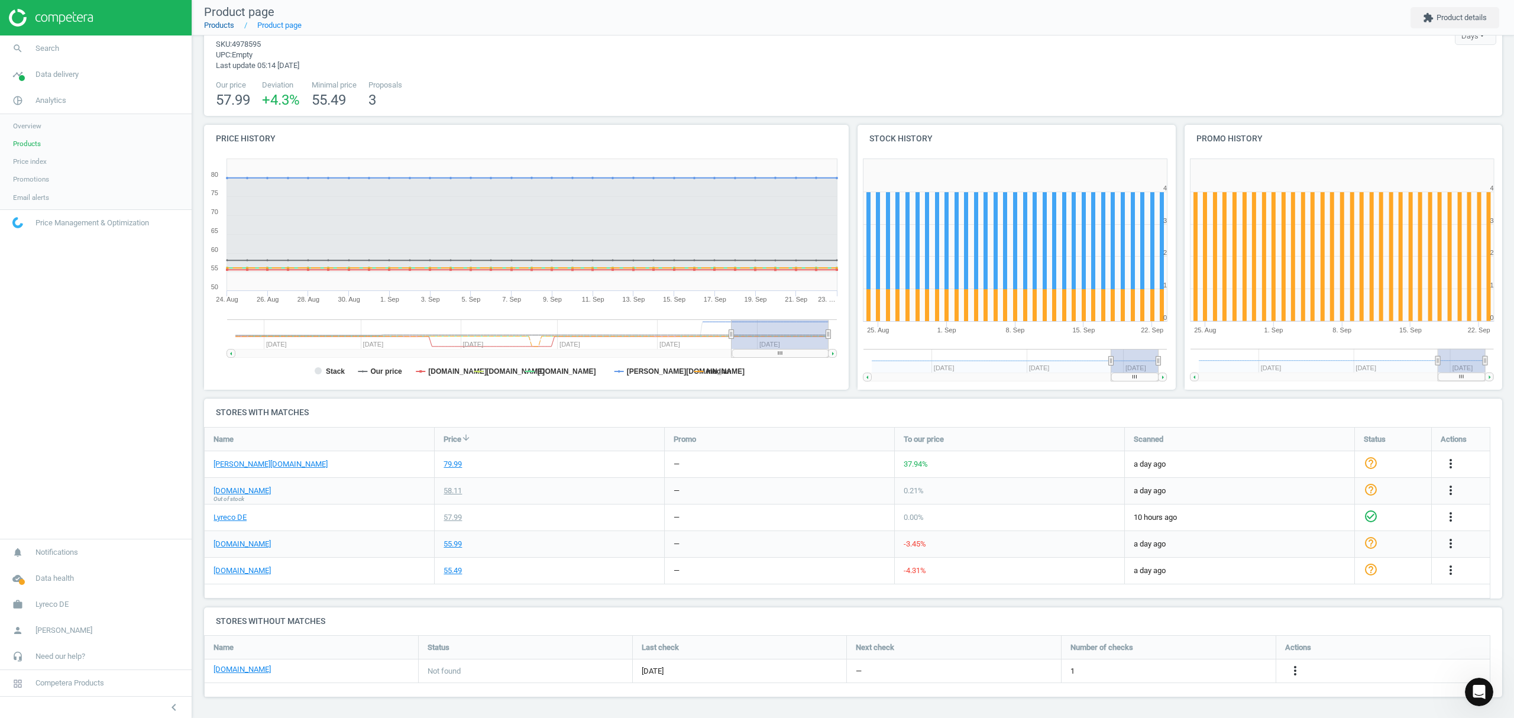 This screenshot has height=718, width=1514. I want to click on i: check_circle_outline, so click(1371, 516).